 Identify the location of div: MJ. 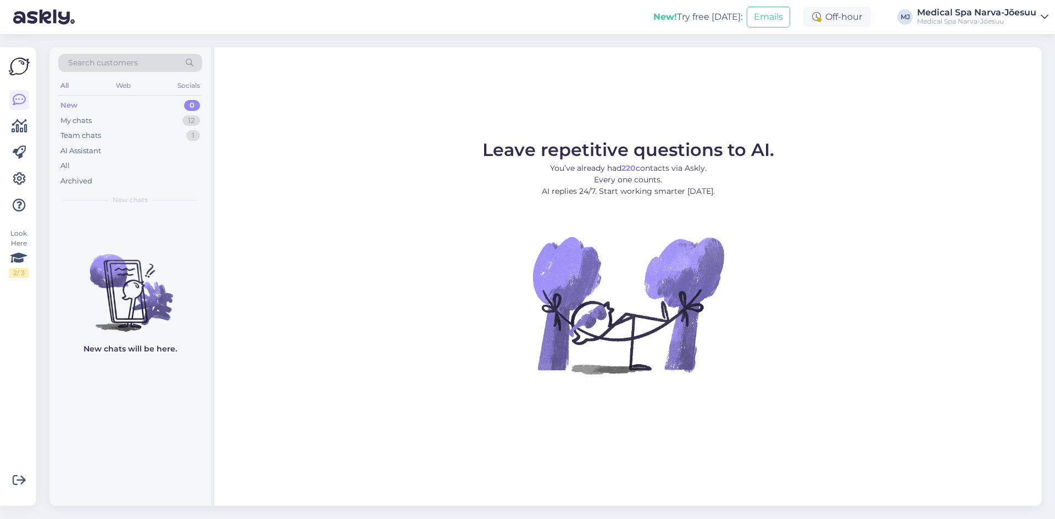
(905, 17).